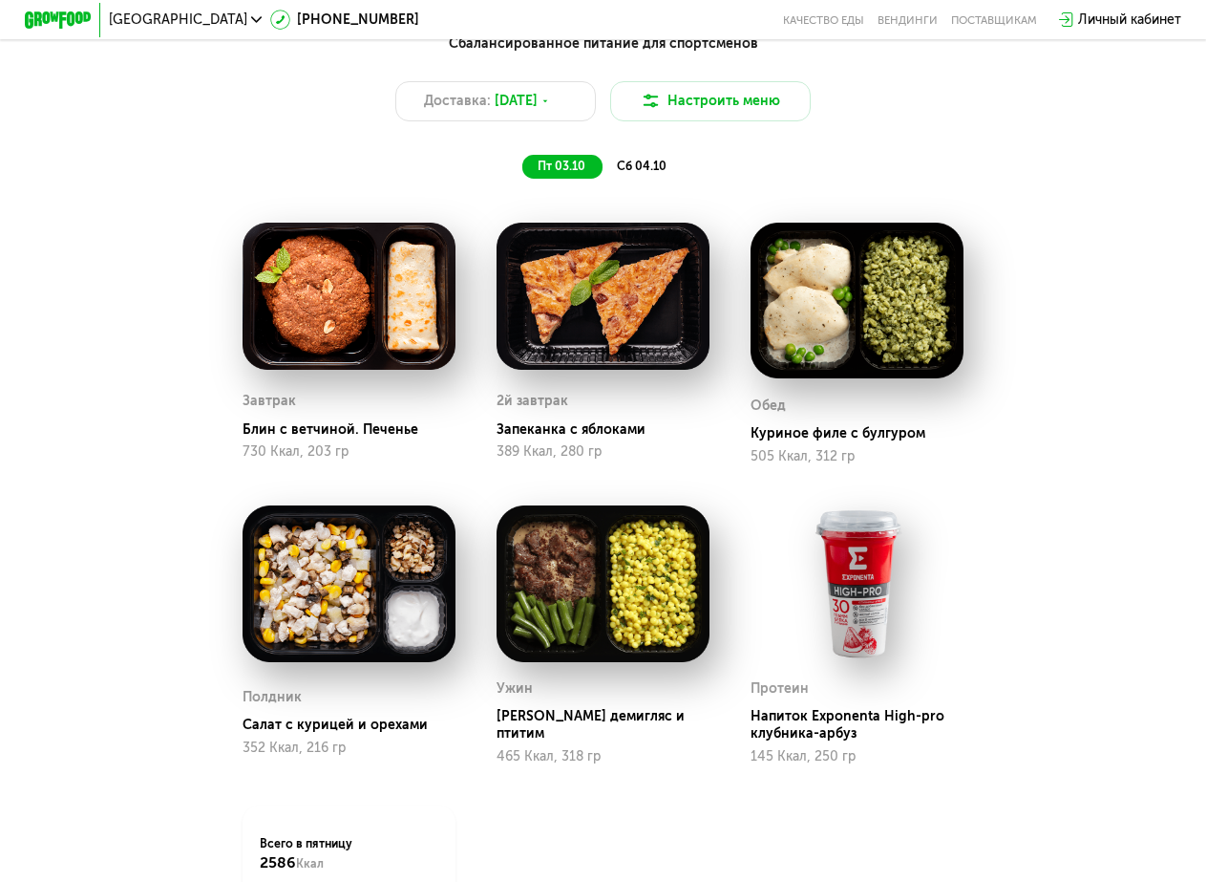 The image size is (1206, 882). Describe the element at coordinates (532, 401) in the screenshot. I see `div: 2й завтрак` at that location.